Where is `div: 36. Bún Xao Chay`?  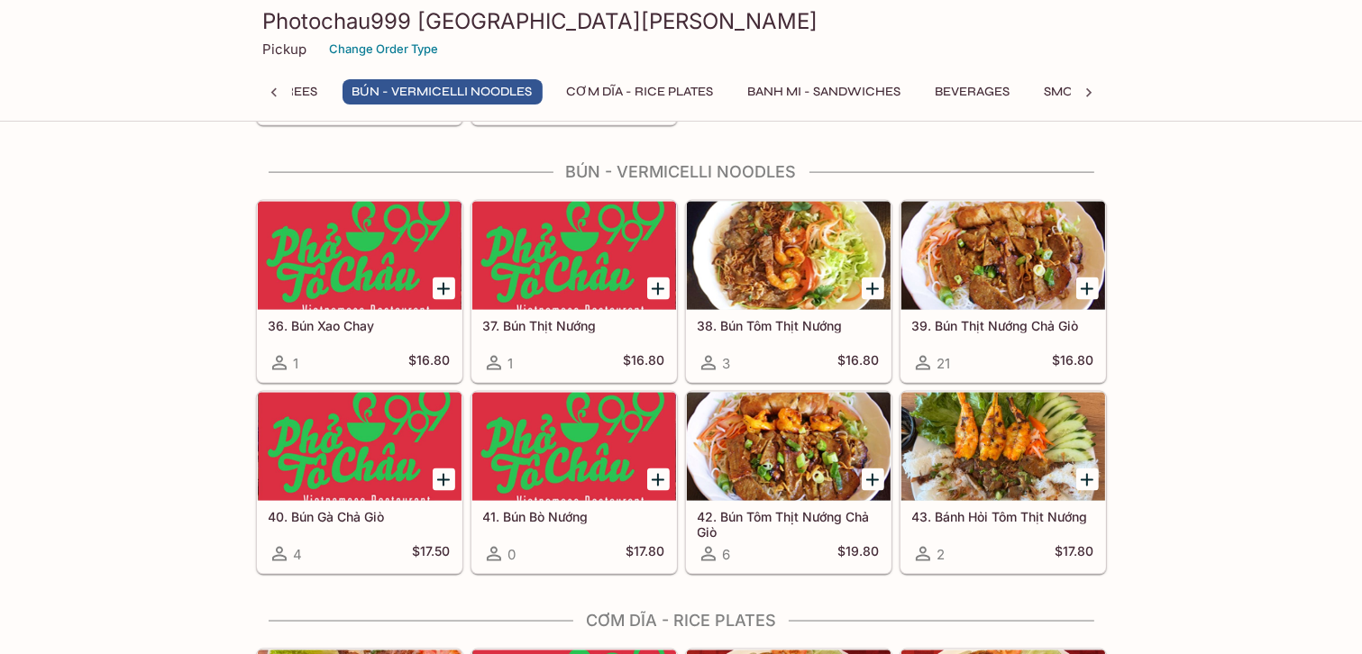 div: 36. Bún Xao Chay is located at coordinates (360, 256).